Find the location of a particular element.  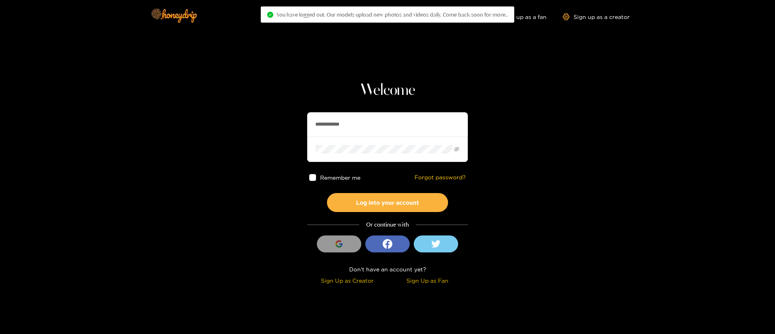

button: Log into your account is located at coordinates (387, 202).